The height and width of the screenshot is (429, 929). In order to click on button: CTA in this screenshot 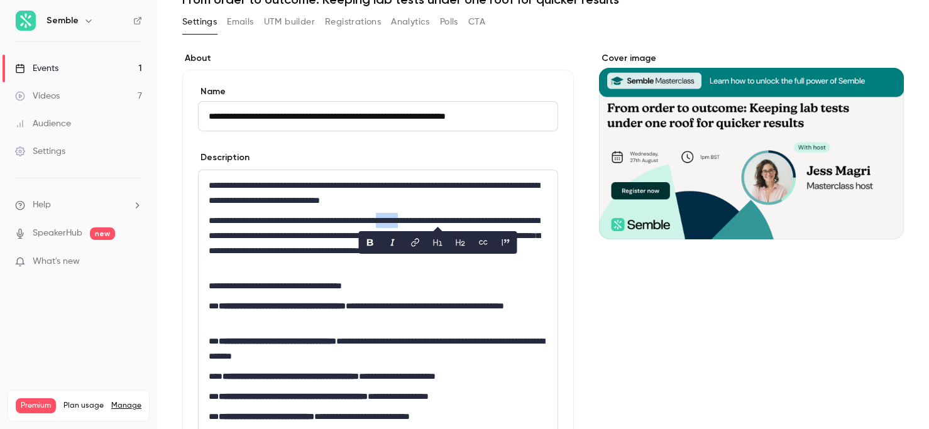, I will do `click(476, 22)`.